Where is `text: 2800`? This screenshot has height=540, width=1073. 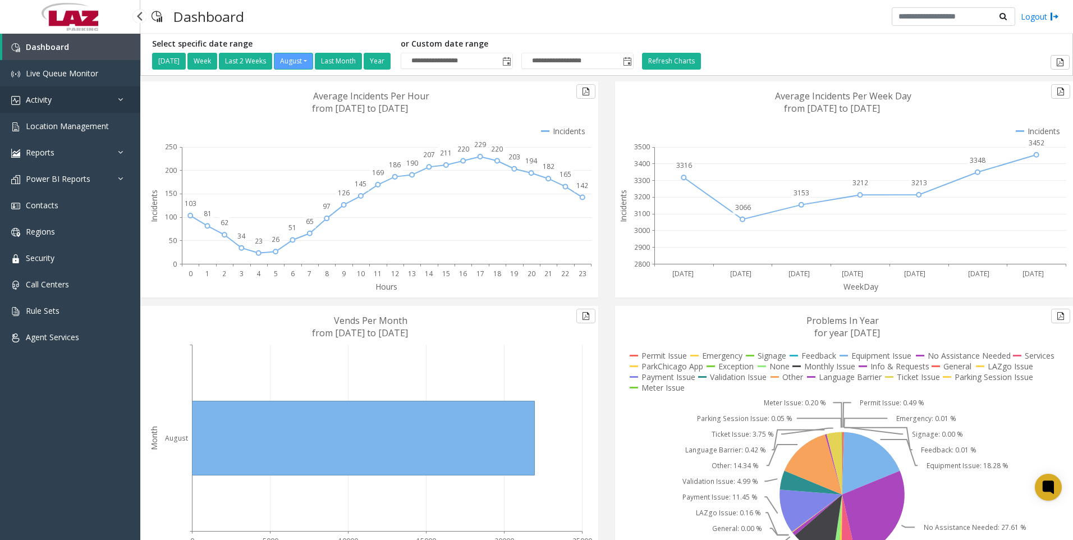 text: 2800 is located at coordinates (642, 264).